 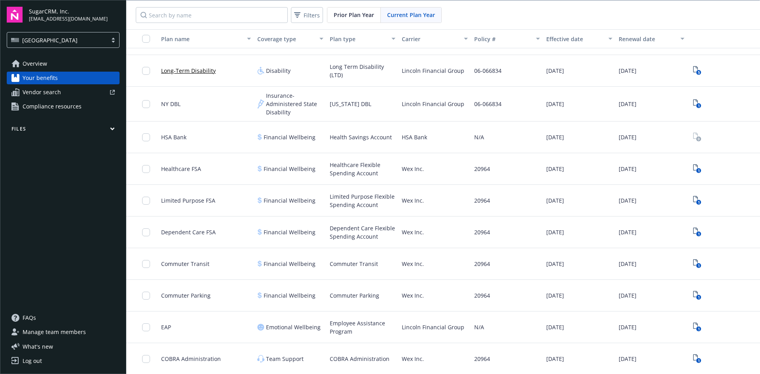 What do you see at coordinates (63, 92) in the screenshot?
I see `a: Vendor search` at bounding box center [63, 92].